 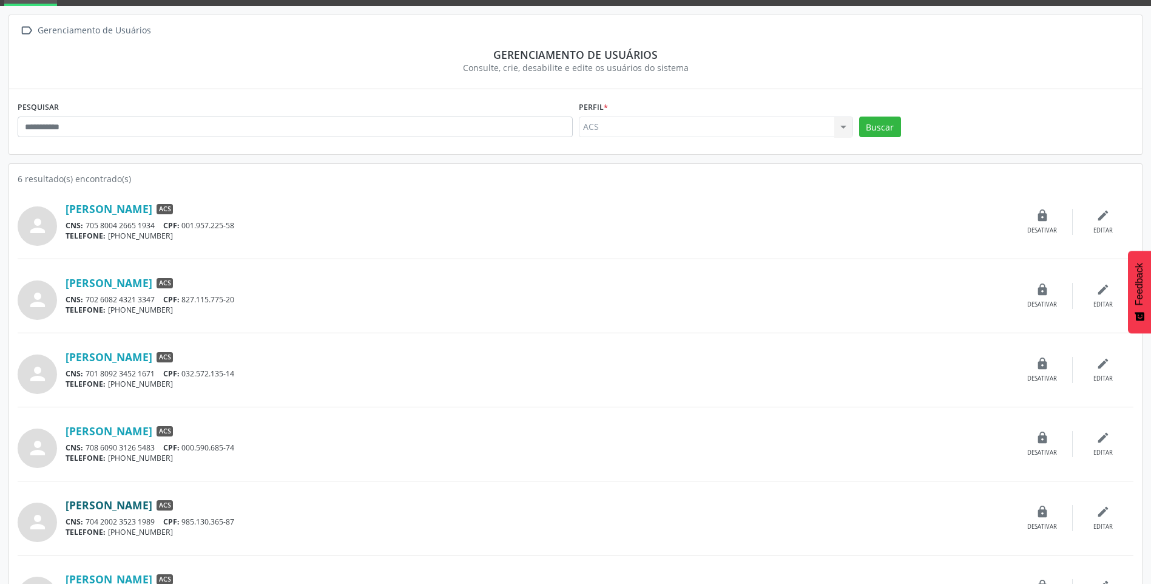 What do you see at coordinates (85, 30) in the screenshot?
I see `a:  Gerenciamento de Usuários` at bounding box center [85, 30].